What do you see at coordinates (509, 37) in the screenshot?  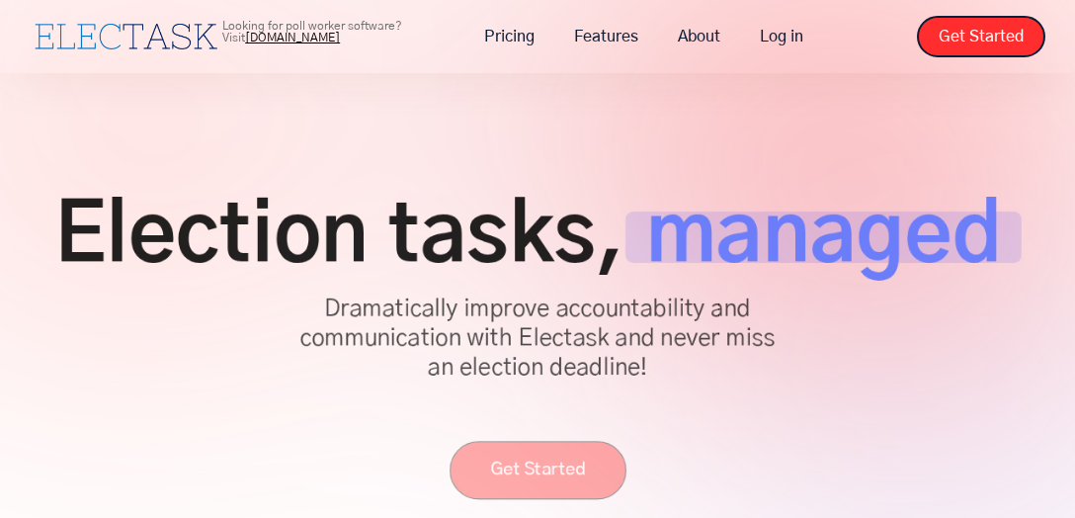 I see `a: Pricing` at bounding box center [509, 37].